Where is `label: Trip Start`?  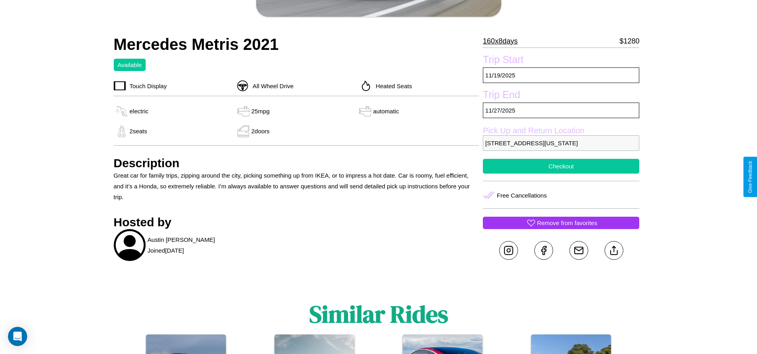
label: Trip Start is located at coordinates (561, 61).